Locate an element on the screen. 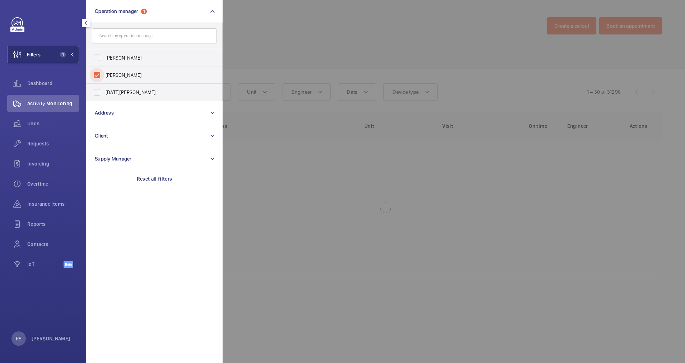 This screenshot has width=685, height=363. span: 1 is located at coordinates (63, 55).